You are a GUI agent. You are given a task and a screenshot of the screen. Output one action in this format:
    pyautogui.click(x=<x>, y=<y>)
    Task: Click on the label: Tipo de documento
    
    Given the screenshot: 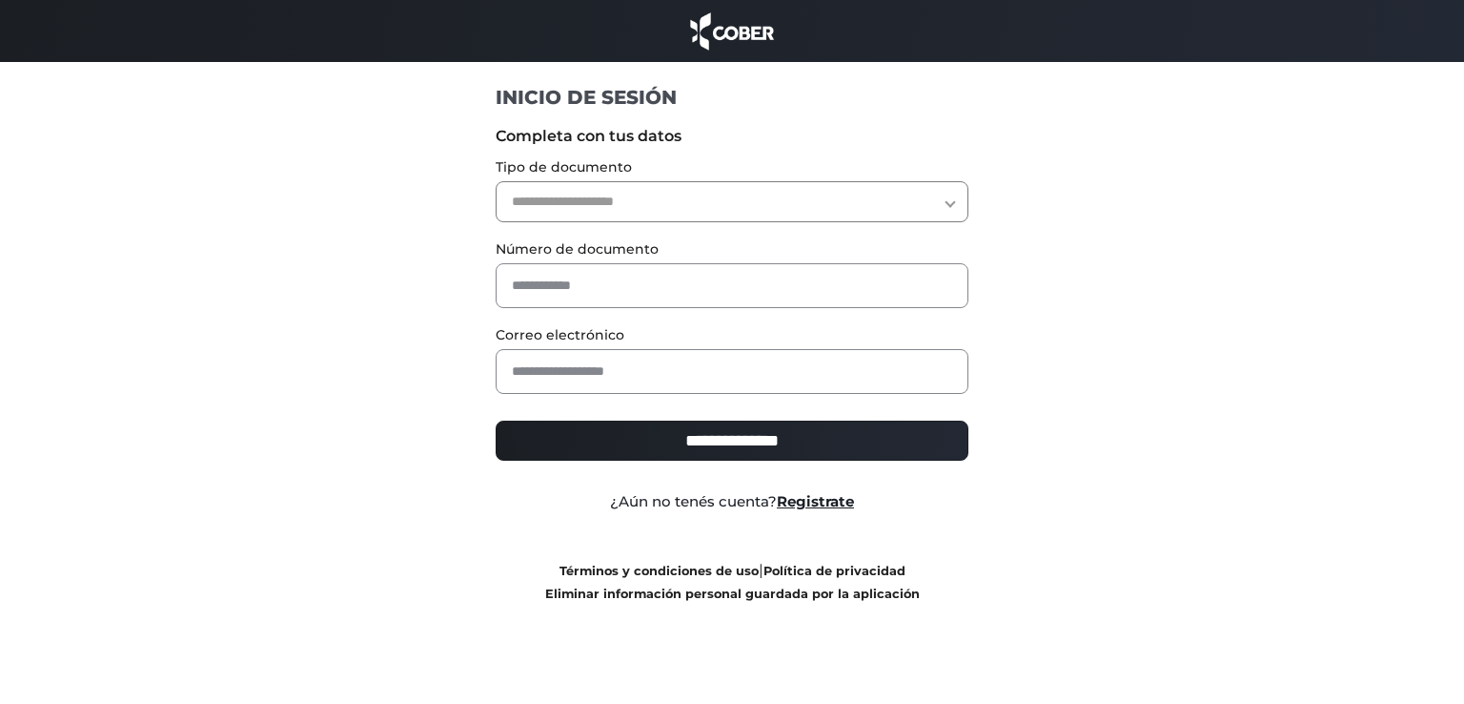 What is the action you would take?
    pyautogui.click(x=732, y=167)
    